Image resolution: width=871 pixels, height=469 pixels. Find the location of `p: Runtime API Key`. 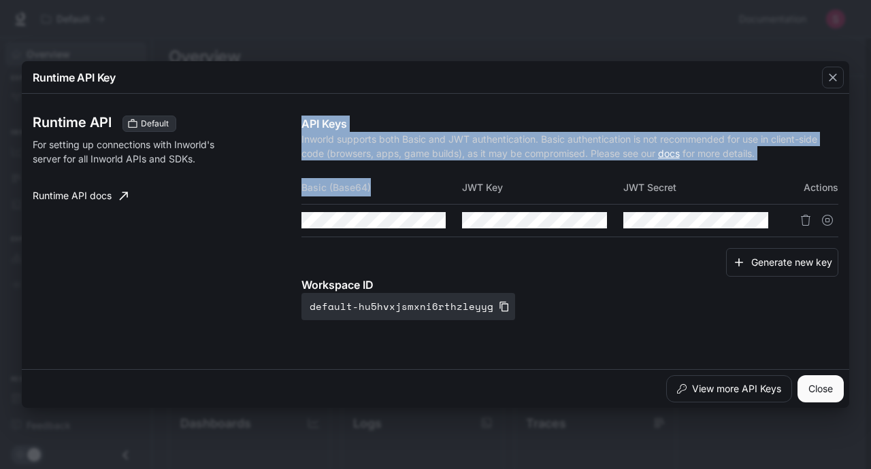

p: Runtime API Key is located at coordinates (74, 78).